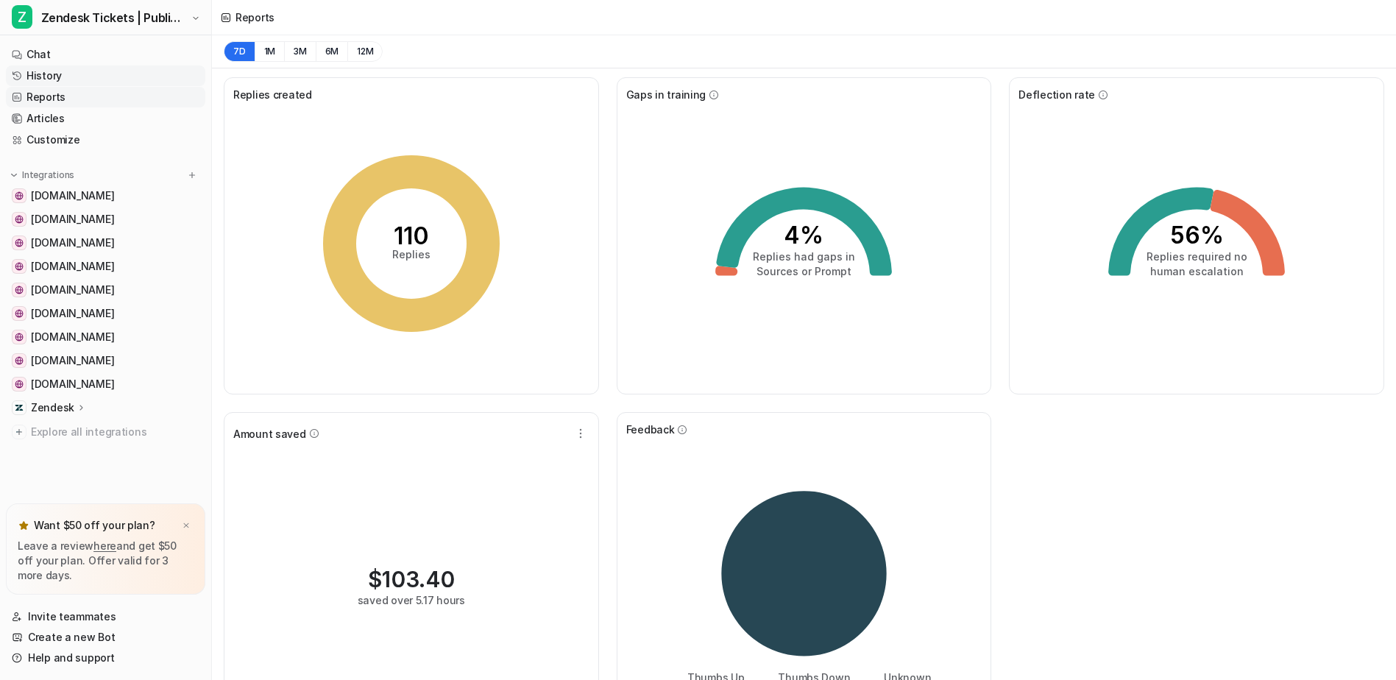 Image resolution: width=1396 pixels, height=680 pixels. What do you see at coordinates (19, 432) in the screenshot?
I see `img: explore all integrations` at bounding box center [19, 432].